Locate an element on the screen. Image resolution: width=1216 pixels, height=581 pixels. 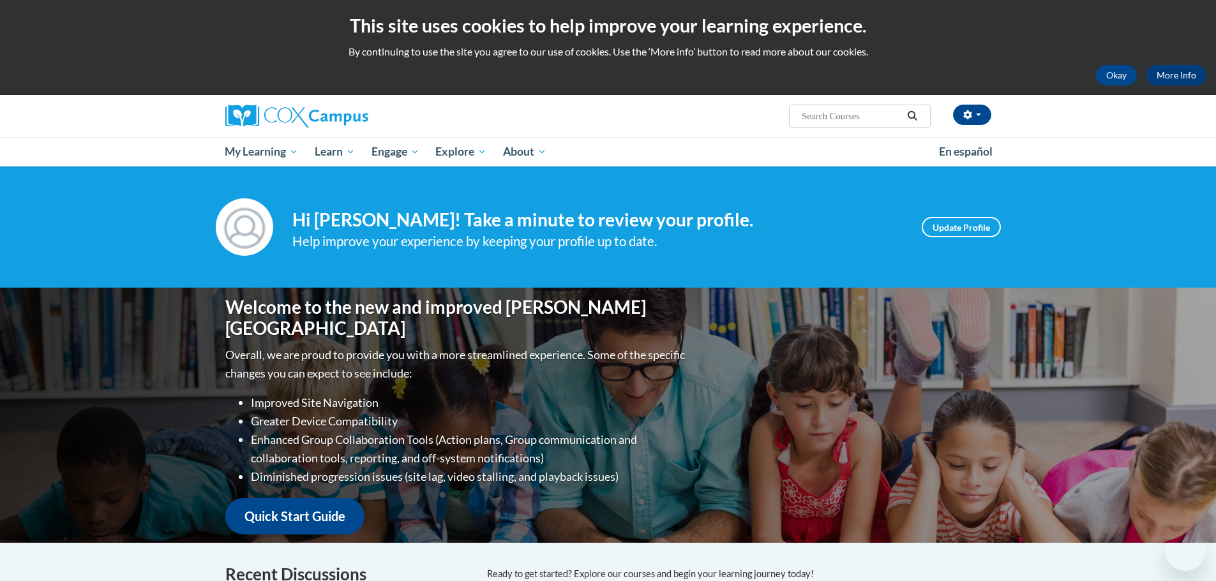
span: Explore is located at coordinates (461, 152).